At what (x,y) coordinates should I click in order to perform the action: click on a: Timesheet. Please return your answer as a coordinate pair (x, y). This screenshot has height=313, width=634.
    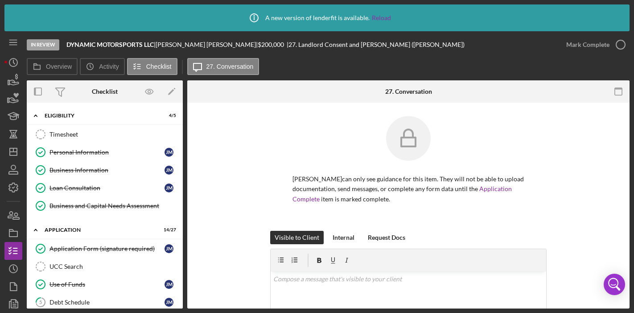
    Looking at the image, I should click on (105, 134).